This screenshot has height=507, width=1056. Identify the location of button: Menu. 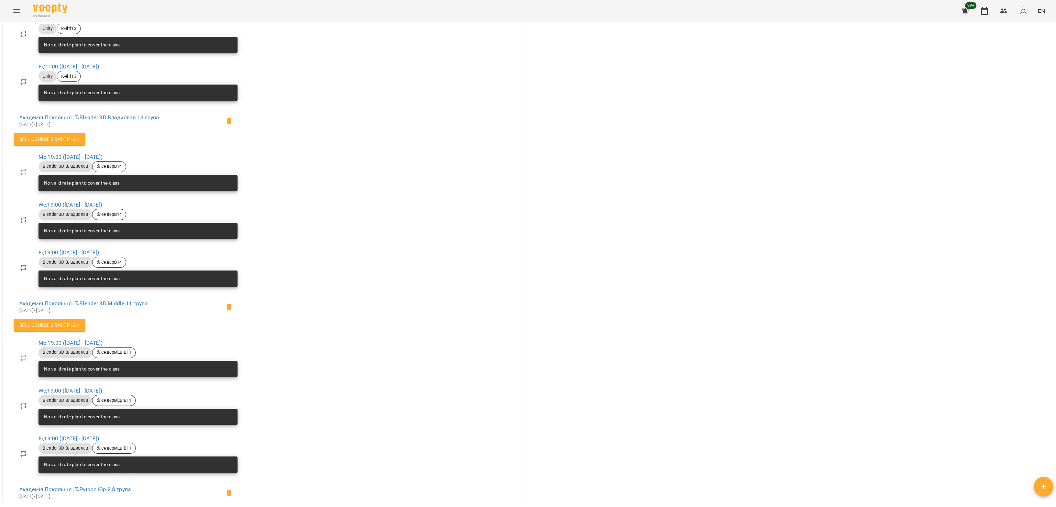
(17, 11).